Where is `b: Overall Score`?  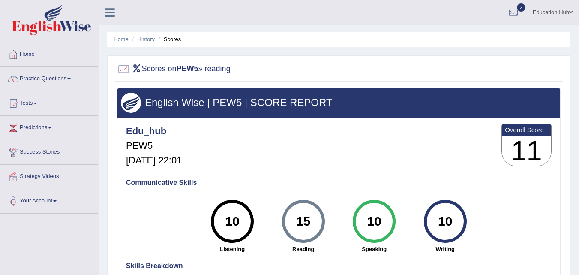
b: Overall Score is located at coordinates (526, 129).